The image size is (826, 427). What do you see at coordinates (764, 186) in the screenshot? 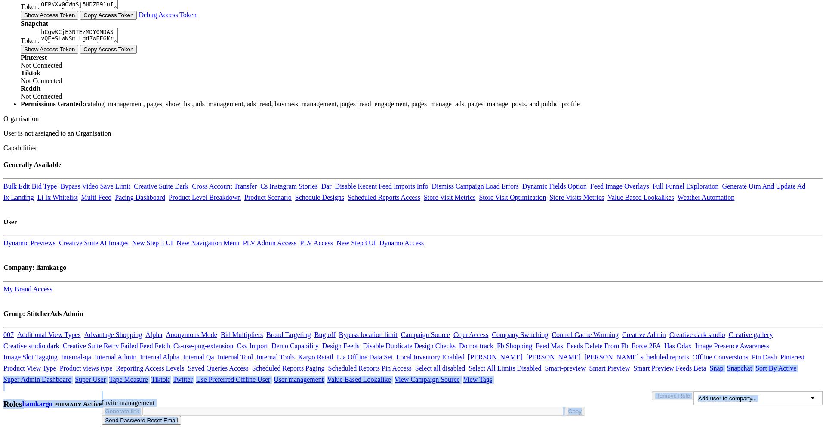
I see `a: Generate Utm And Update Ad` at bounding box center [764, 186].